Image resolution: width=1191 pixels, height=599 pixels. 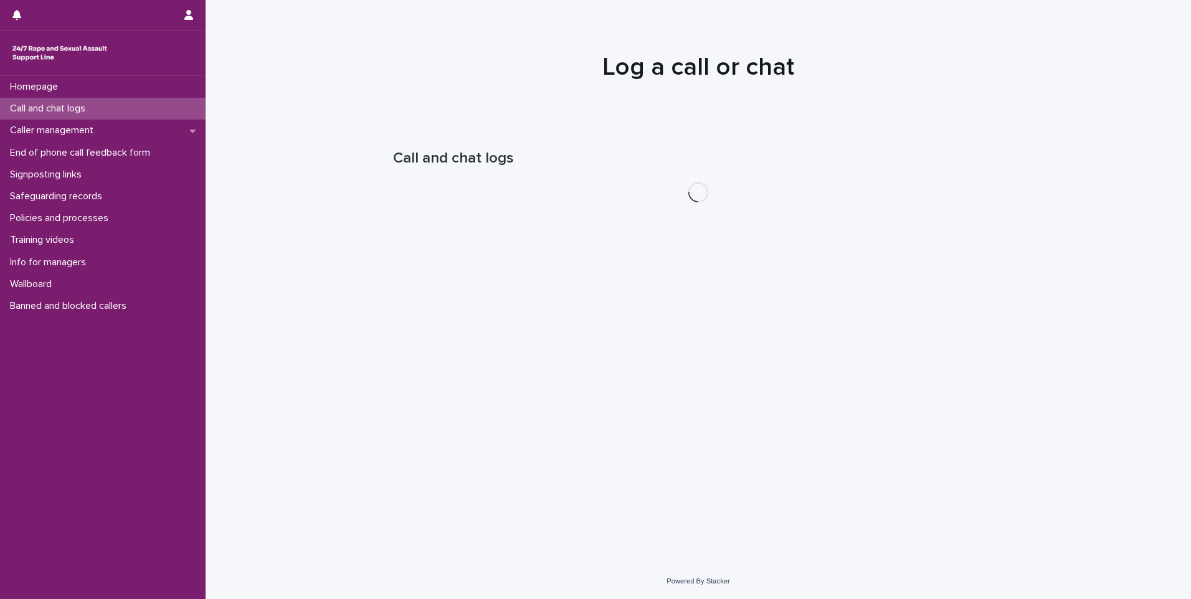 I want to click on p: Safeguarding records, so click(x=59, y=196).